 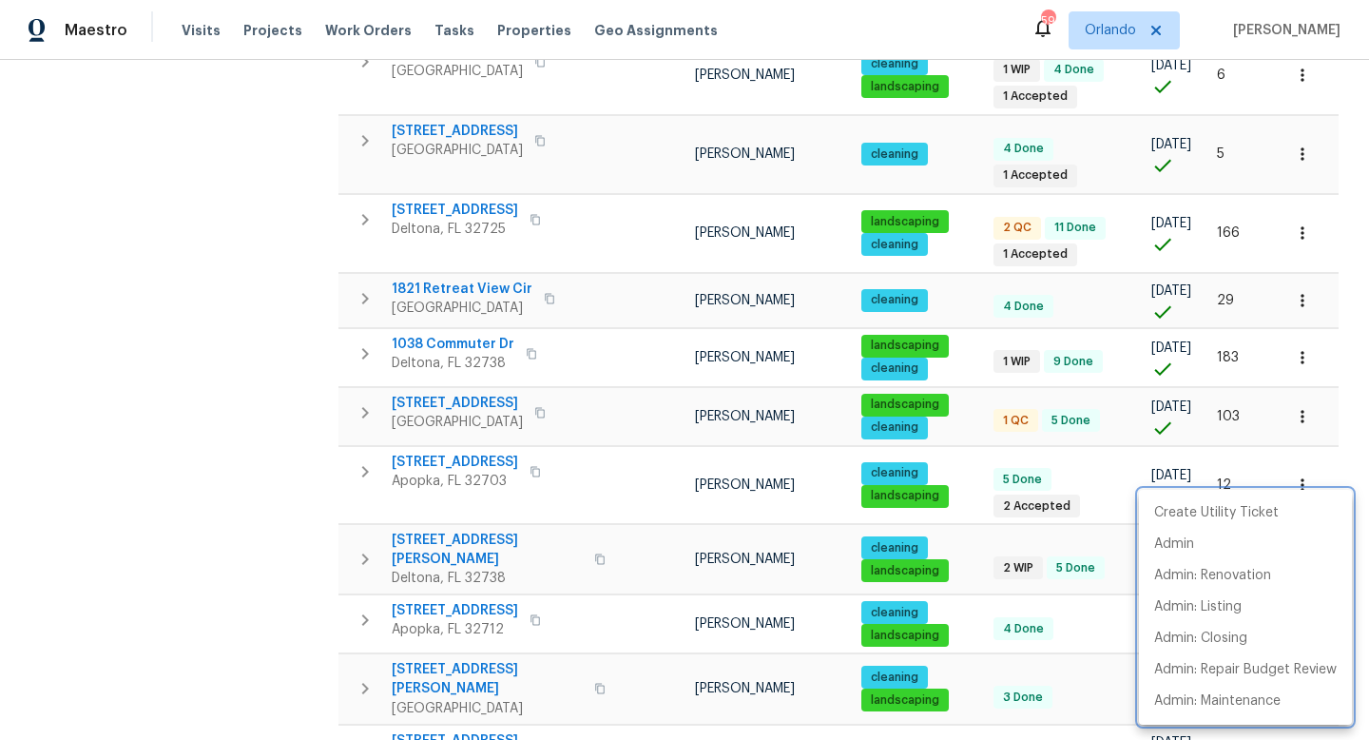 What do you see at coordinates (1212, 575) in the screenshot?
I see `p: Admin: Renovation` at bounding box center [1212, 575].